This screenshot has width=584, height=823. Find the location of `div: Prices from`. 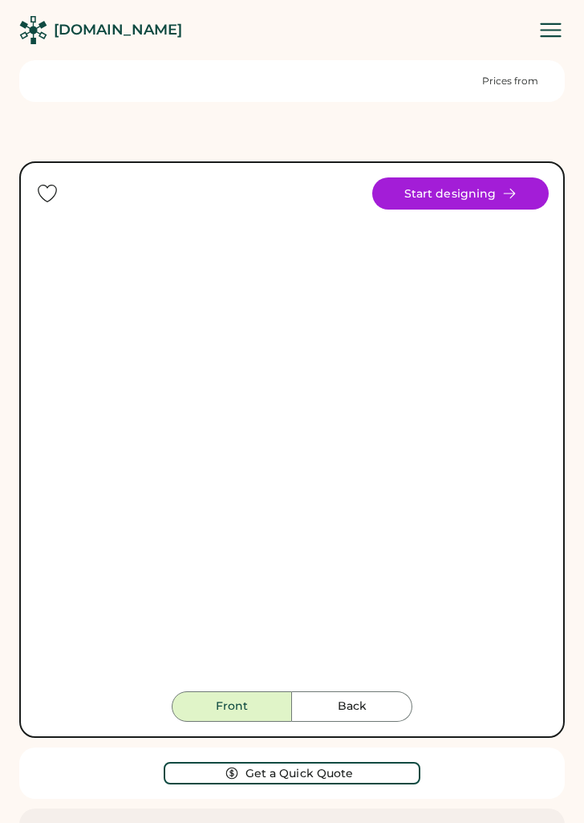

div: Prices from is located at coordinates (510, 81).